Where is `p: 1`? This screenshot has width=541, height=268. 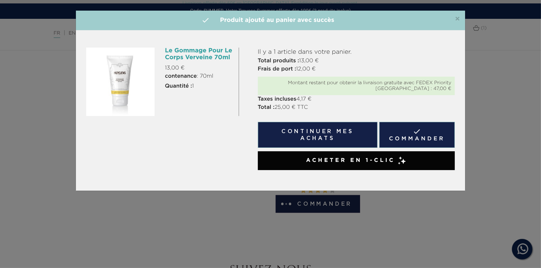
p: 1 is located at coordinates (199, 86).